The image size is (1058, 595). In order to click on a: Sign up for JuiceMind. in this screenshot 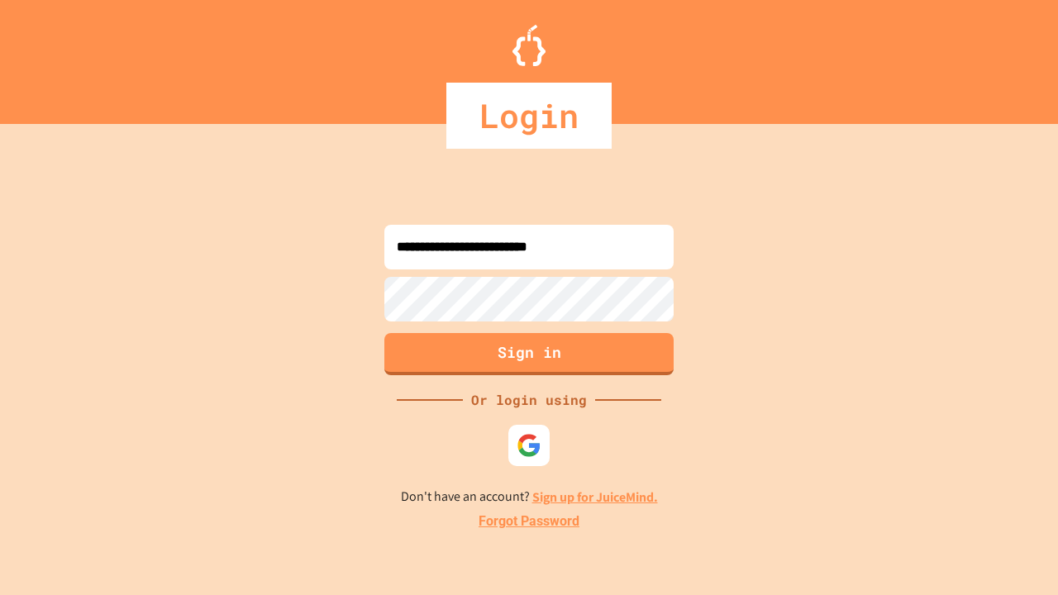, I will do `click(595, 497)`.